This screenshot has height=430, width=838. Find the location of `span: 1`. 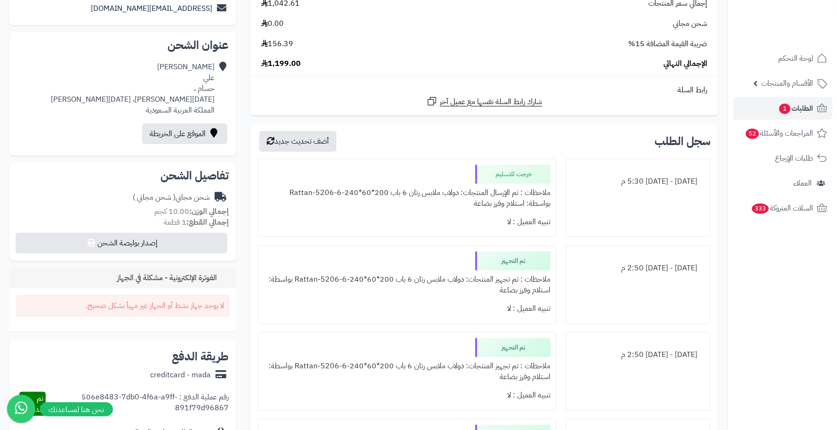

span: 1 is located at coordinates (785, 109).